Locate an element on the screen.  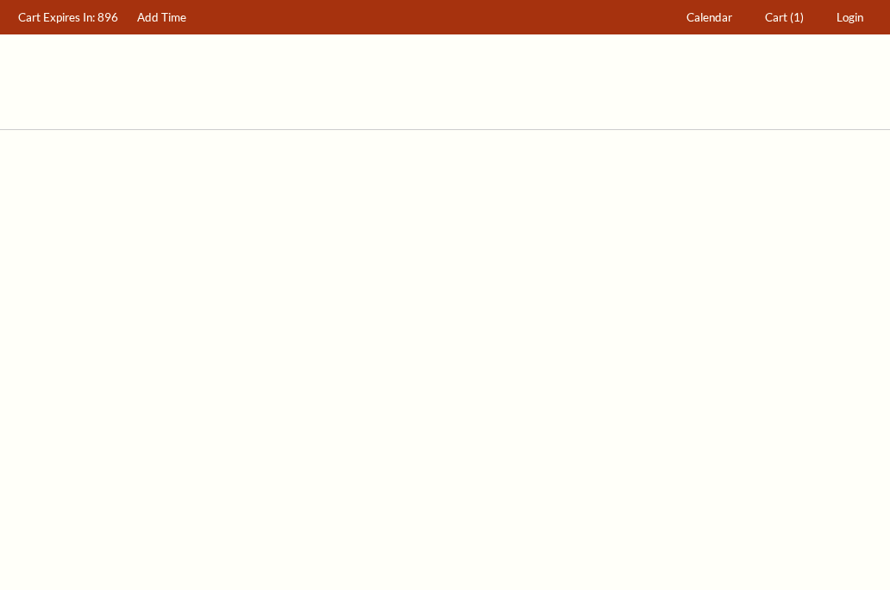
a: Cart (1) is located at coordinates (784, 17).